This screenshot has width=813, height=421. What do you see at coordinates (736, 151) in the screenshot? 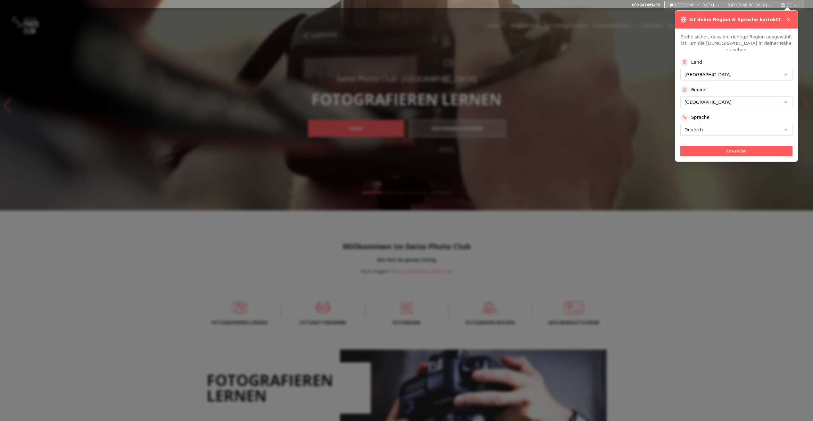
I see `button: Anwenden` at bounding box center [736, 151].